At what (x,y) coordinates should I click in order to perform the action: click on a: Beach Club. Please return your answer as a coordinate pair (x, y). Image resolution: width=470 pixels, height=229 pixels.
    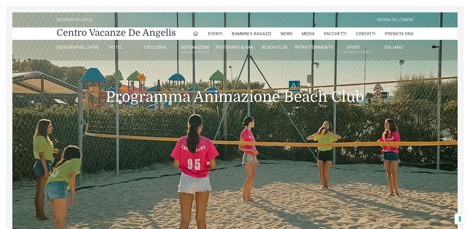
    Looking at the image, I should click on (275, 47).